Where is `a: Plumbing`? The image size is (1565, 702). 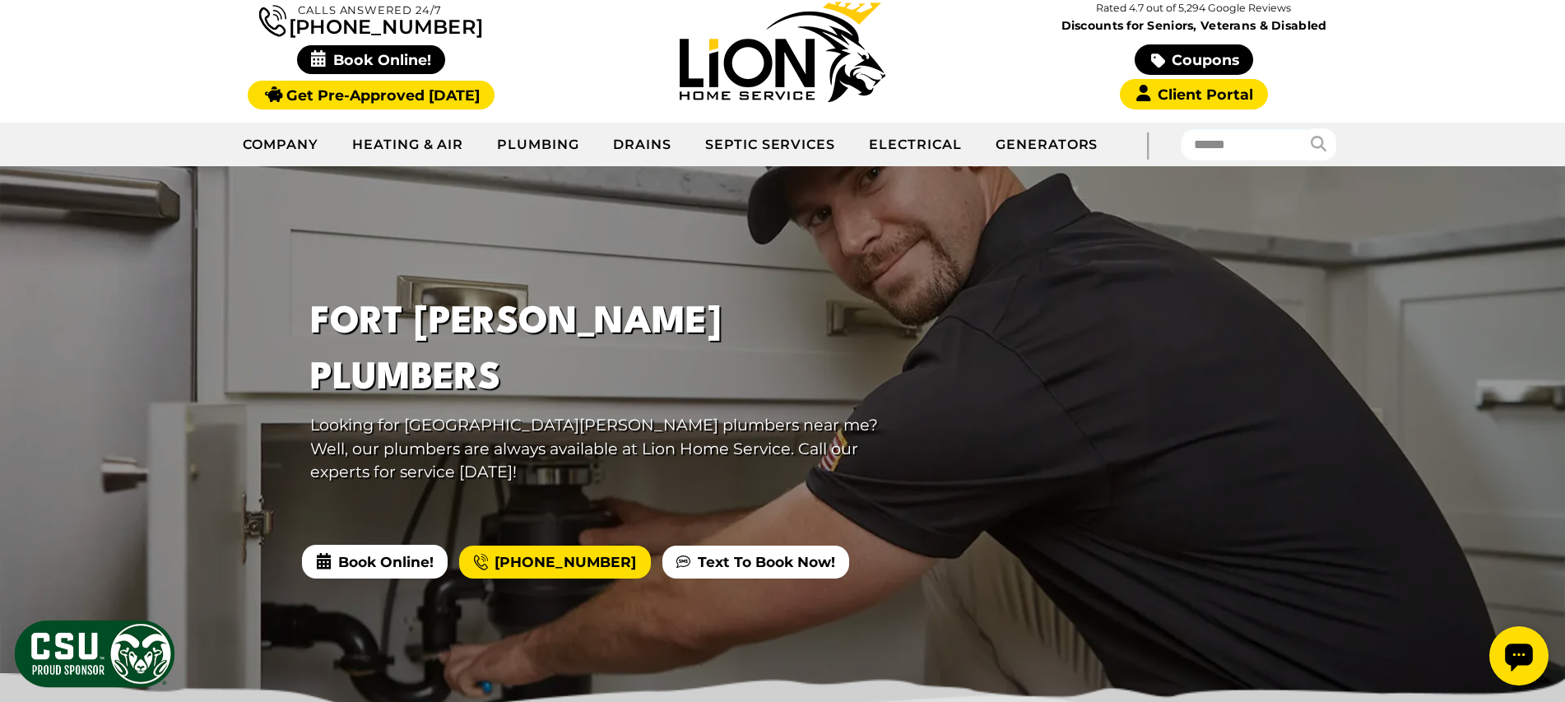 a: Plumbing is located at coordinates (538, 145).